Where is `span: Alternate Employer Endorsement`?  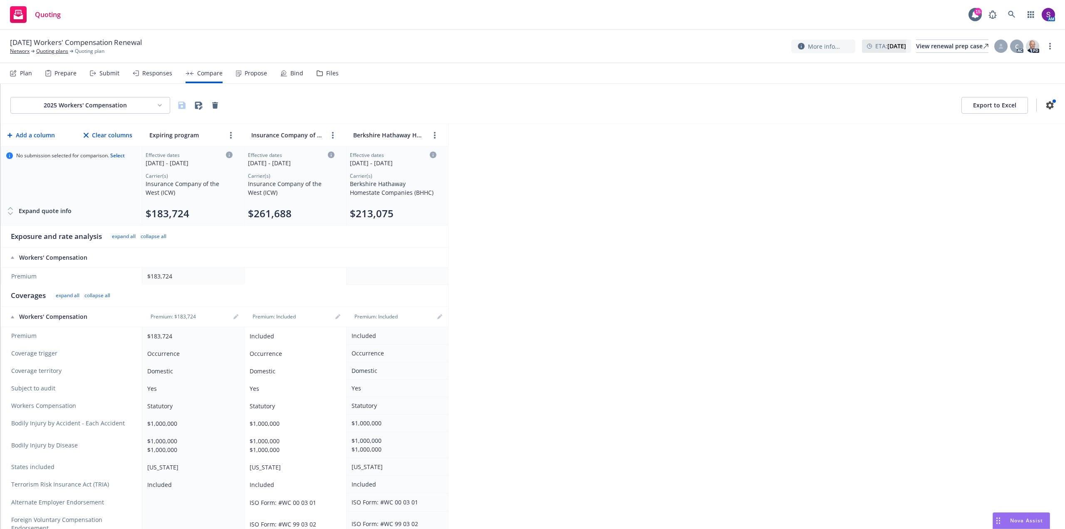 span: Alternate Employer Endorsement is located at coordinates (57, 502).